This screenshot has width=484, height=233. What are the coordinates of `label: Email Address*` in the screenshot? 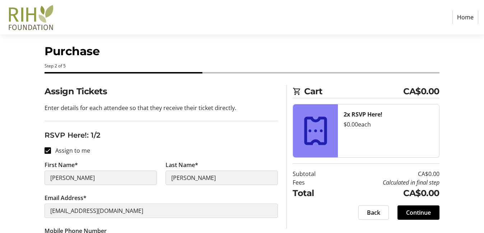 It's located at (65, 198).